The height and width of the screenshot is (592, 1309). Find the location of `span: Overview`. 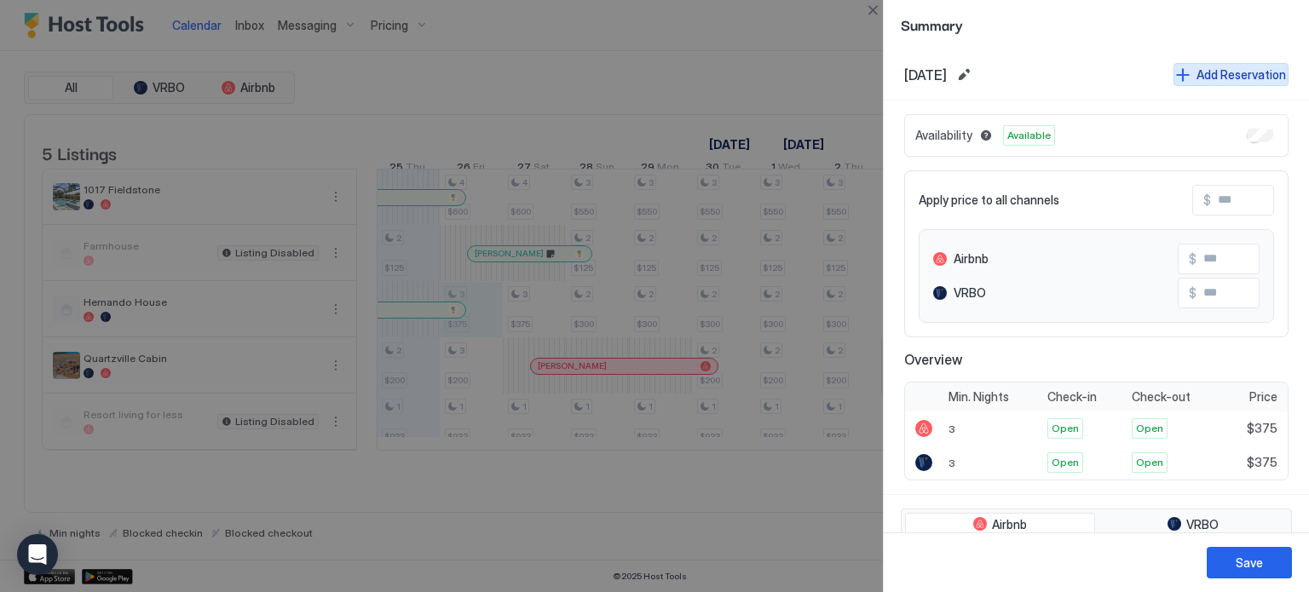

span: Overview is located at coordinates (1096, 360).